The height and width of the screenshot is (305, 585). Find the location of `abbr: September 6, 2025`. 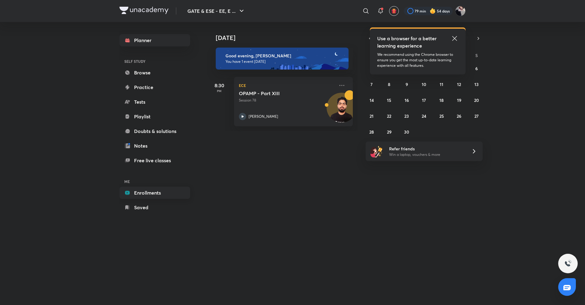

abbr: September 6, 2025 is located at coordinates (477, 68).